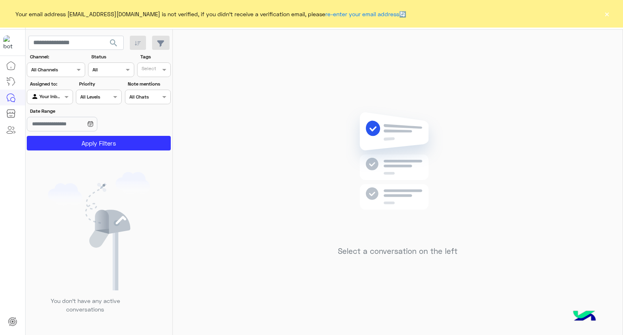  What do you see at coordinates (397, 251) in the screenshot?
I see `h5: Select a conversation on the left` at bounding box center [397, 251].